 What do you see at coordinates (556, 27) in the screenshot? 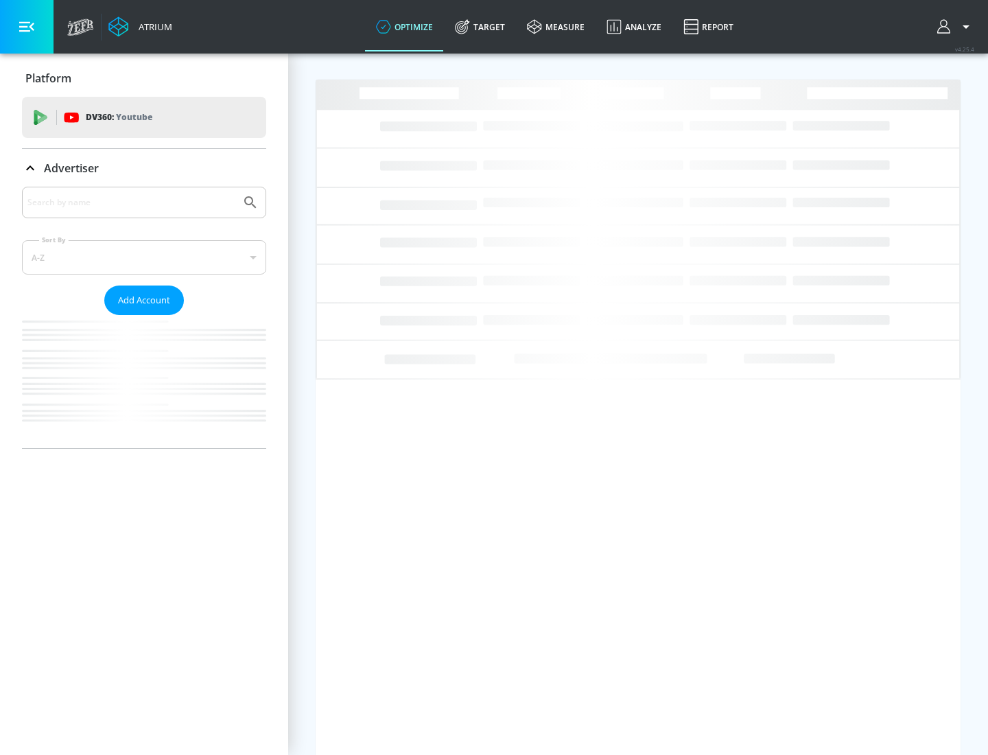
I see `a: measure` at bounding box center [556, 27].